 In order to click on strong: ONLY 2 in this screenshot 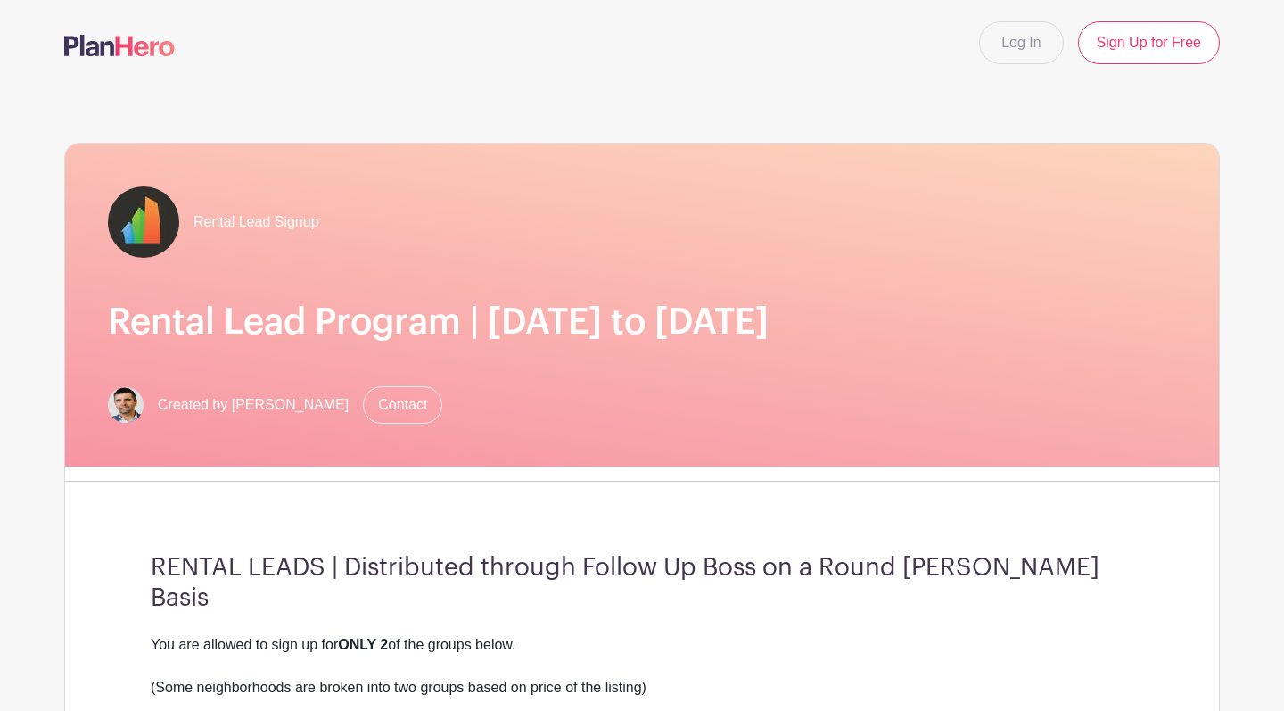, I will do `click(363, 644)`.